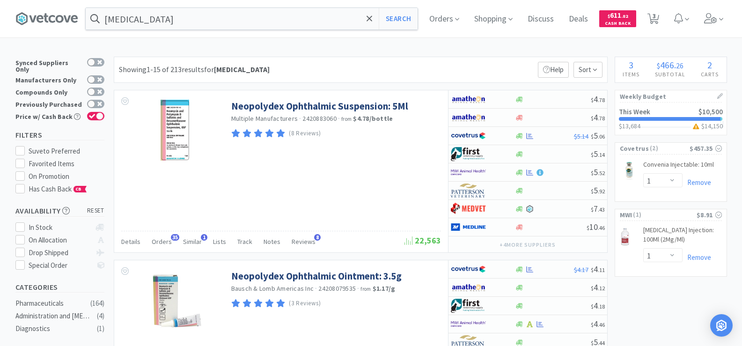 The image size is (742, 346). Describe the element at coordinates (634, 148) in the screenshot. I see `span: Covetrus` at that location.